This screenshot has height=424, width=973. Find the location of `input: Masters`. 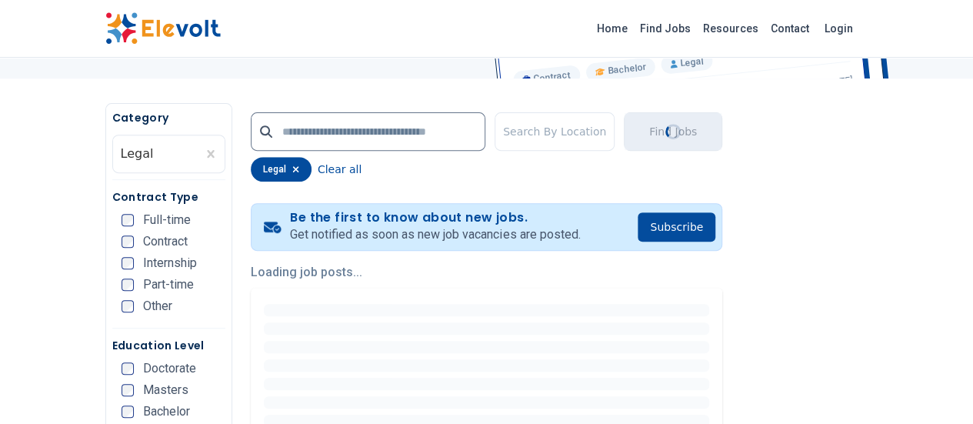

input: Masters is located at coordinates (128, 390).